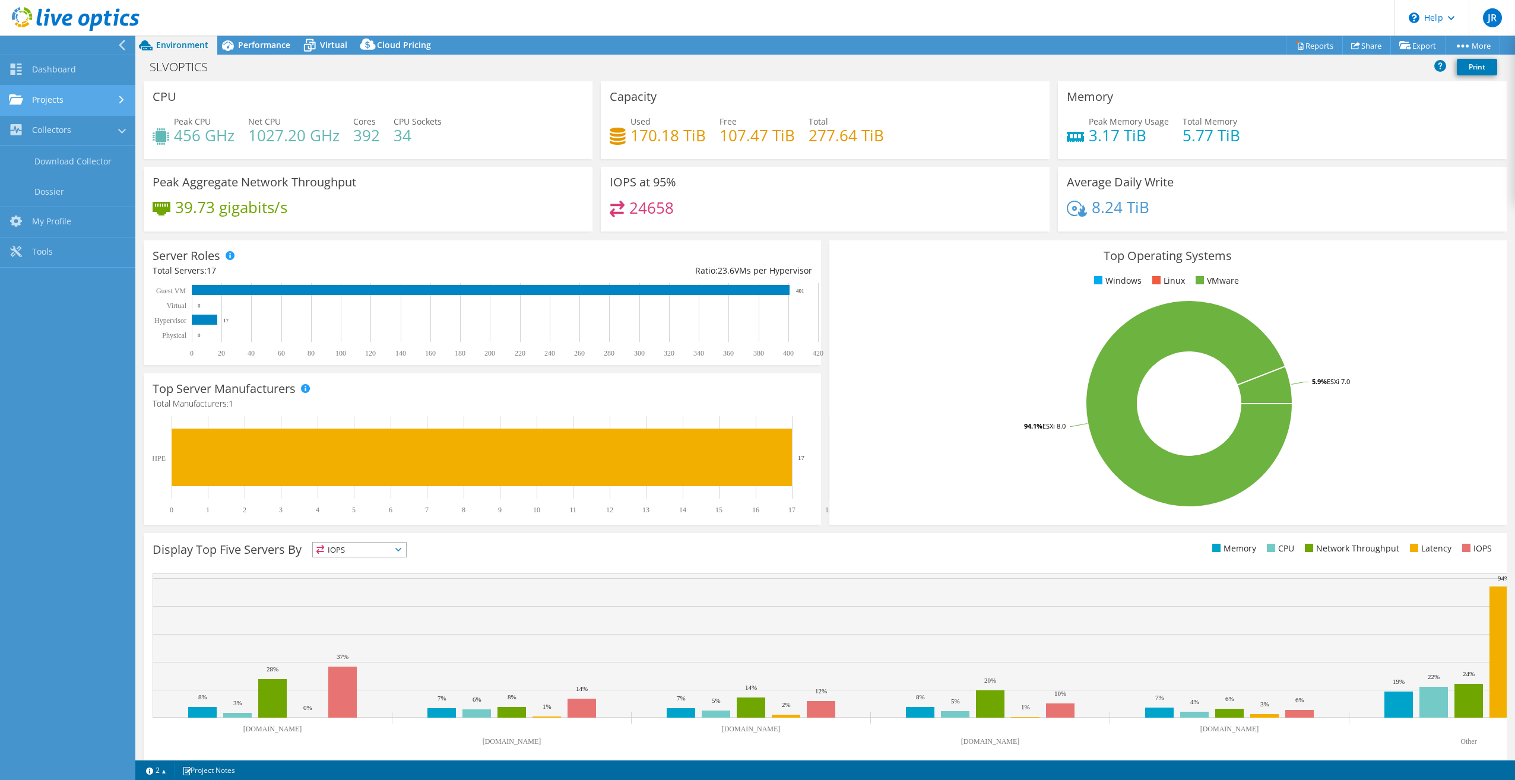 The image size is (1515, 780). I want to click on text: 12, so click(610, 510).